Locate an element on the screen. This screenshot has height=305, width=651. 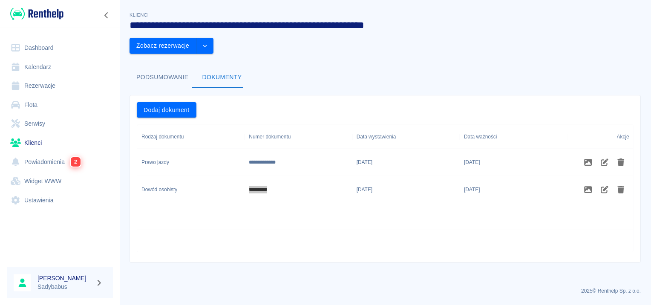
p: 2025 © Renthelp Sp. z o.o. is located at coordinates (385, 291).